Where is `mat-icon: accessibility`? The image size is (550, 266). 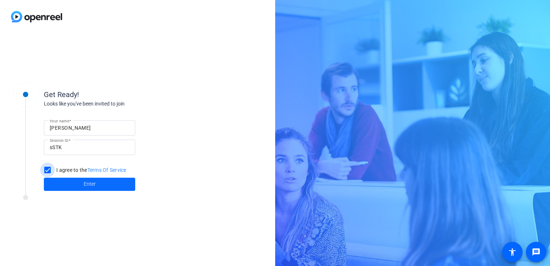 mat-icon: accessibility is located at coordinates (513, 252).